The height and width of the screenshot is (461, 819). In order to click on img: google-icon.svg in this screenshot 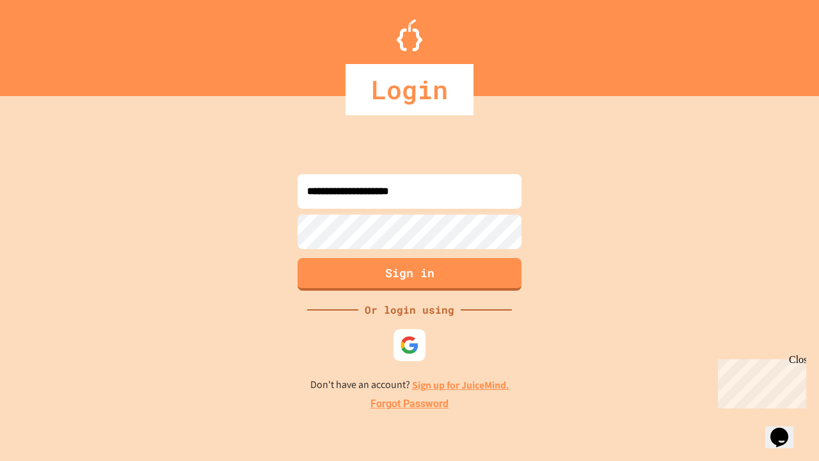, I will do `click(410, 345)`.